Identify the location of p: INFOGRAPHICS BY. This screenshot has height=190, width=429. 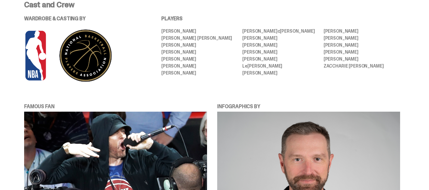
(309, 107).